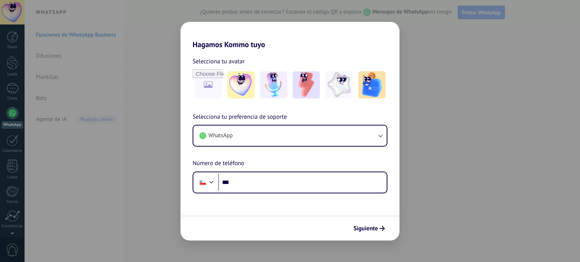 Image resolution: width=580 pixels, height=262 pixels. Describe the element at coordinates (203, 183) in the screenshot. I see `div: Chile: + 56` at that location.